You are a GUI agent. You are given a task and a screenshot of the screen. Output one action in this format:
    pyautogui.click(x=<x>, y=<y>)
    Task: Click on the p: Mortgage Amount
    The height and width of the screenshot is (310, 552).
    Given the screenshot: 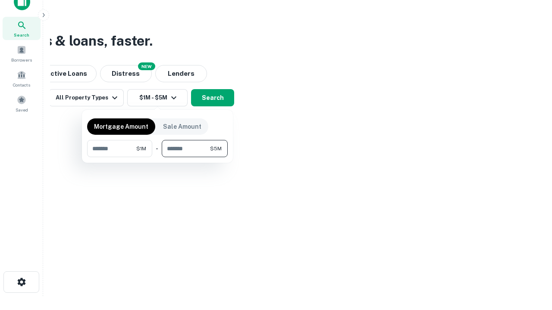 What is the action you would take?
    pyautogui.click(x=121, y=127)
    